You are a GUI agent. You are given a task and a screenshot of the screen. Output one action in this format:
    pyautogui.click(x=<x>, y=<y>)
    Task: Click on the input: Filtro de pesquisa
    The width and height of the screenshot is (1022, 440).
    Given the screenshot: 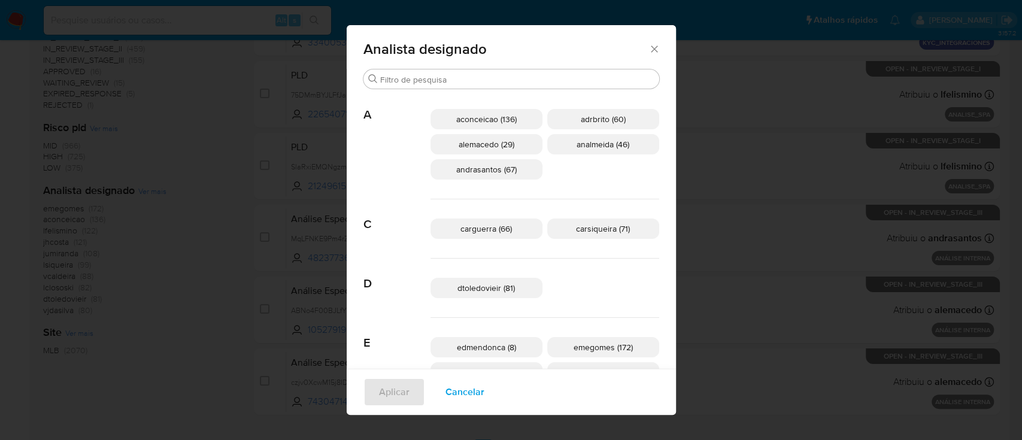 What is the action you would take?
    pyautogui.click(x=517, y=80)
    